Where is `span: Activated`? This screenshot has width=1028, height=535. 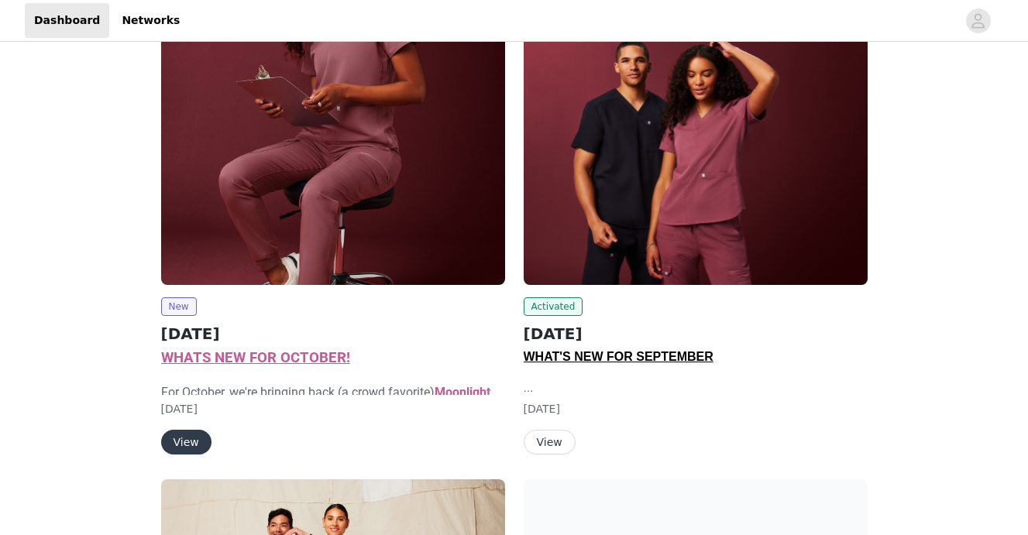
span: Activated is located at coordinates (553, 307).